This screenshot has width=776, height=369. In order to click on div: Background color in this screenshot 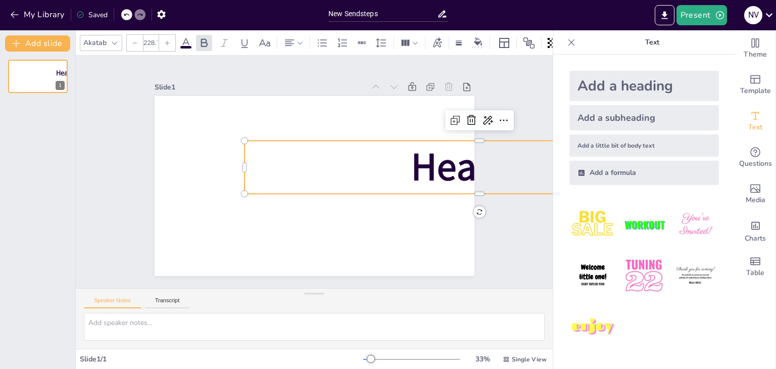, I will do `click(478, 42)`.